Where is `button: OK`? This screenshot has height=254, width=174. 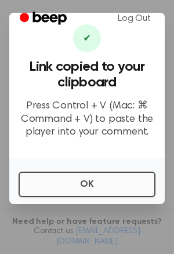 button: OK is located at coordinates (87, 184).